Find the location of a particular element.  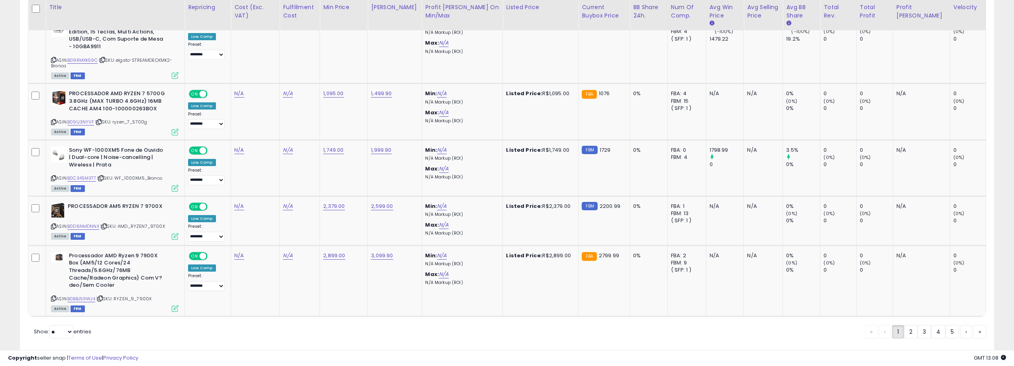

div: ASIN: is located at coordinates (115, 282).